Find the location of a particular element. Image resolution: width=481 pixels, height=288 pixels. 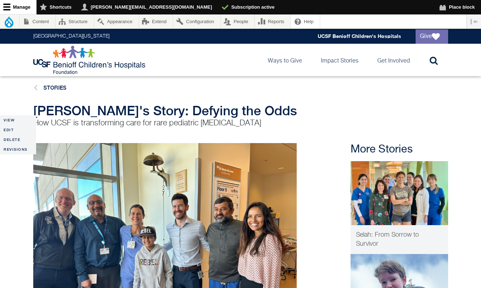

a: Patient Care Selah and her care team Selah: From Sorrow to Survivor is located at coordinates (399, 207).